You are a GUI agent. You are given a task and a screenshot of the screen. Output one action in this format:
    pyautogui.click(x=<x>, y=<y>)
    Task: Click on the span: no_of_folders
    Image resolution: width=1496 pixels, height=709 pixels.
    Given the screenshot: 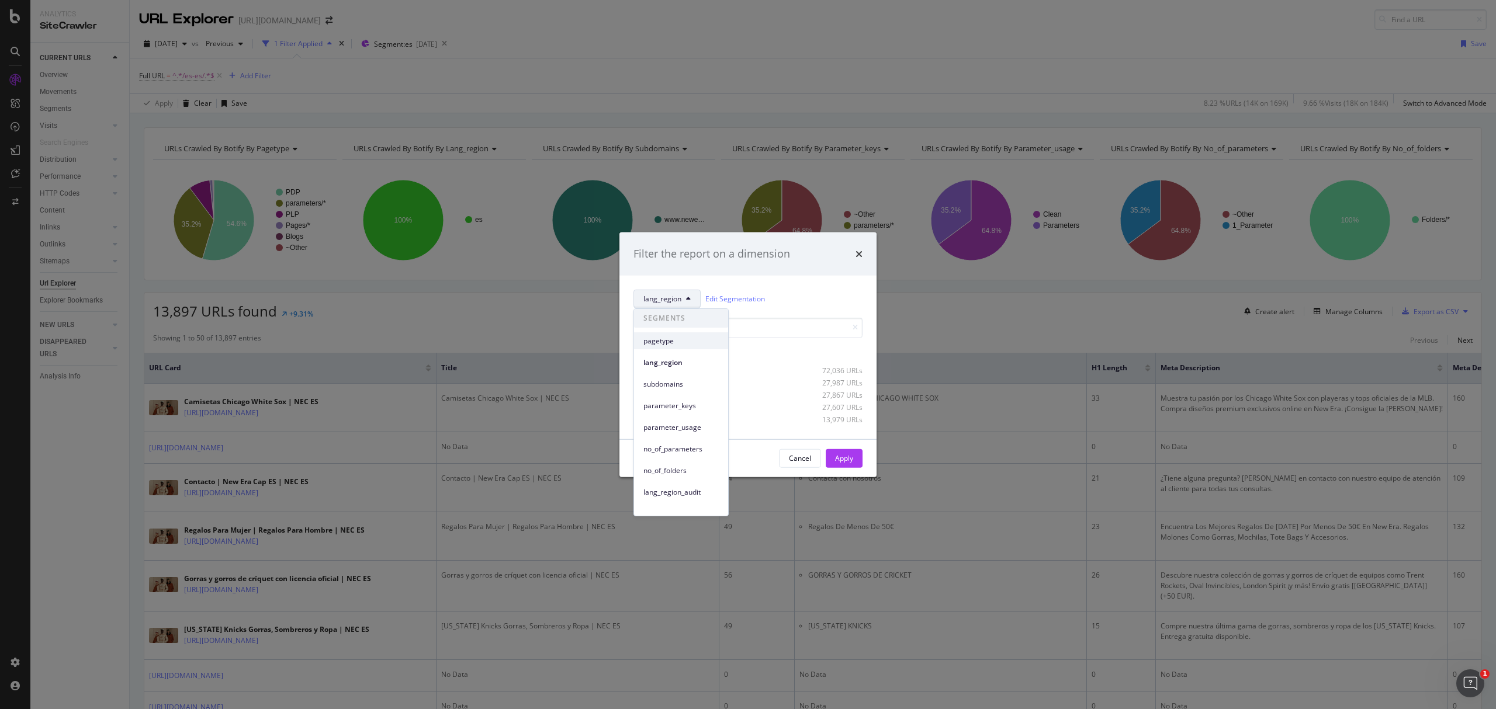 What is the action you would take?
    pyautogui.click(x=681, y=471)
    